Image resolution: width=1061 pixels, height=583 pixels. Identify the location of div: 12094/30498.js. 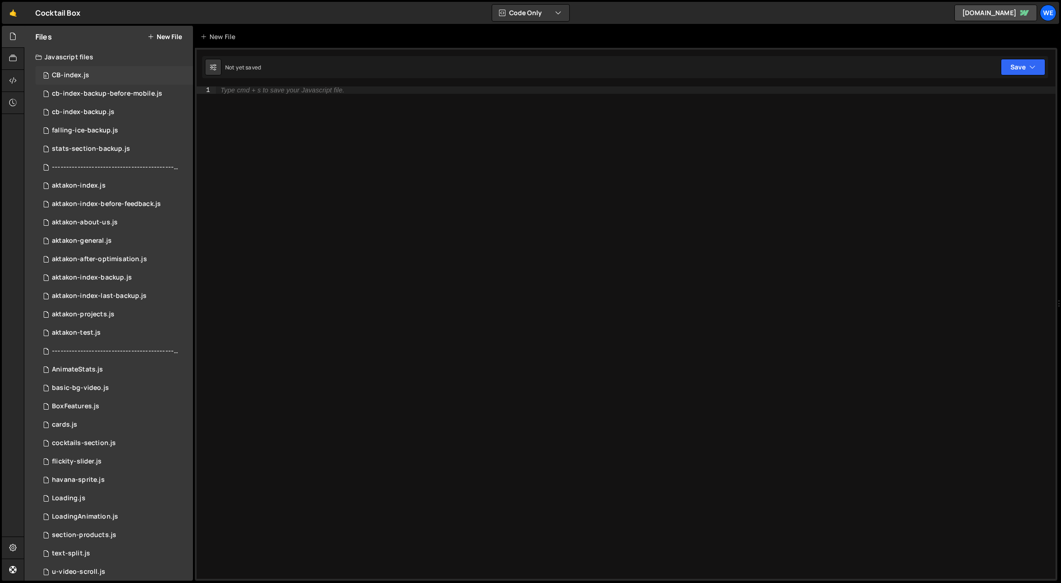
(114, 369).